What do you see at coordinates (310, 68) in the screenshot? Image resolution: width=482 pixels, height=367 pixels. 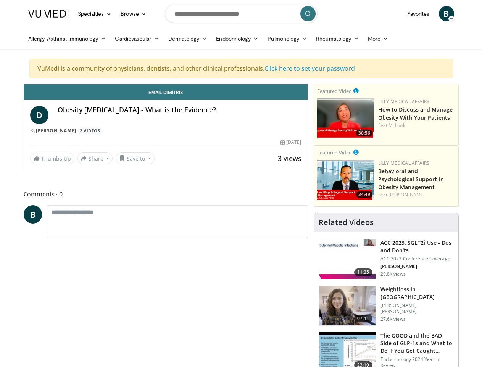 I see `a: Click here to set your password` at bounding box center [310, 68].